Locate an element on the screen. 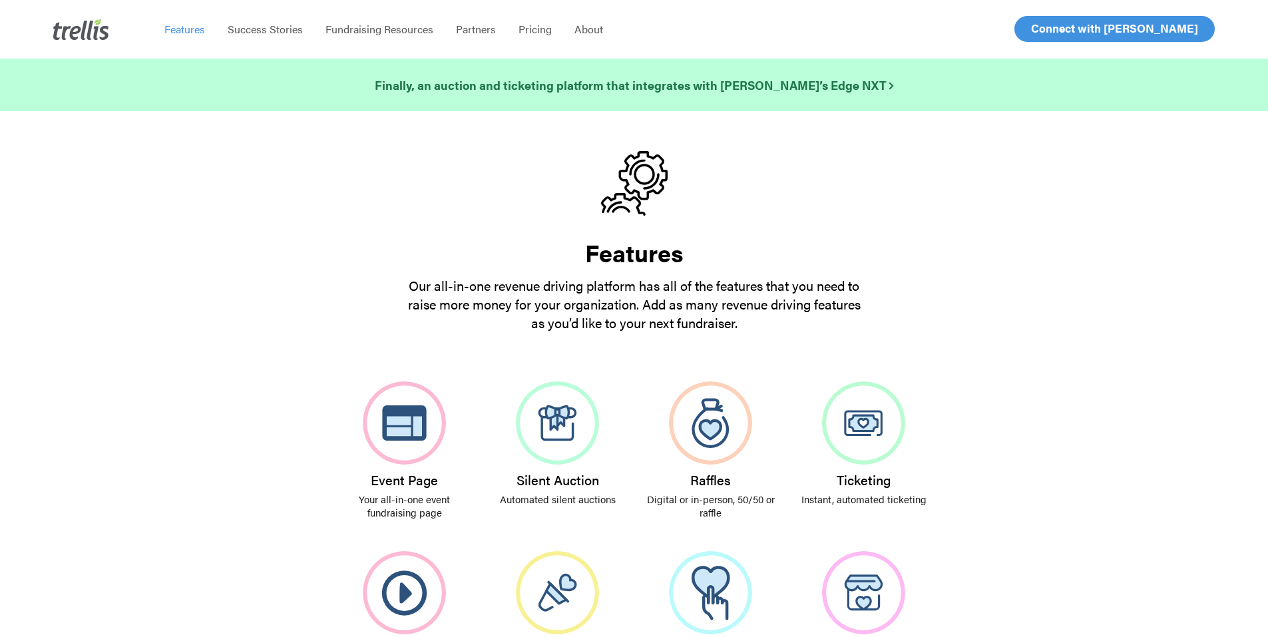 The height and width of the screenshot is (637, 1268). h3: Silent Auction is located at coordinates (558, 480).